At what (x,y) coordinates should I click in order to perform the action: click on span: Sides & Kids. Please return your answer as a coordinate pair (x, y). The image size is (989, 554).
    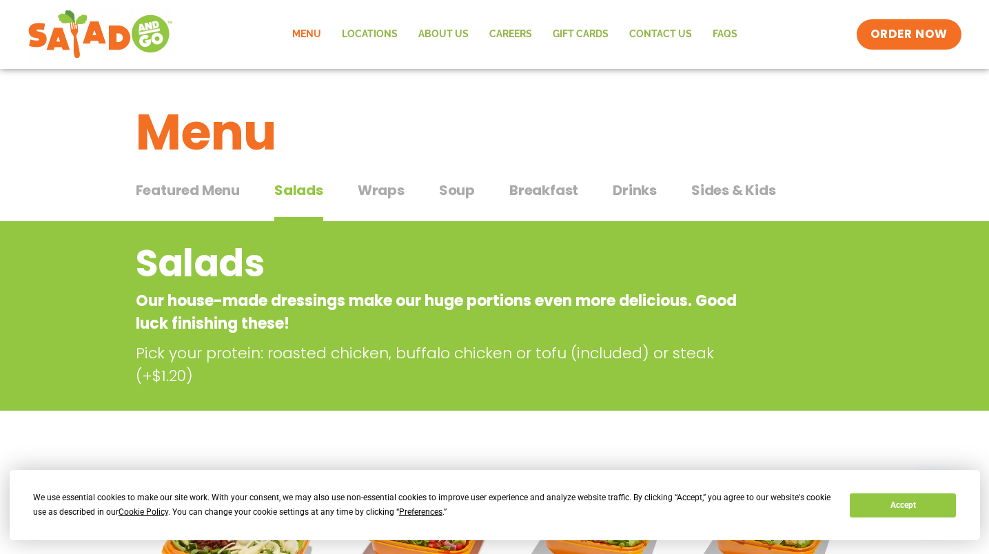
    Looking at the image, I should click on (733, 190).